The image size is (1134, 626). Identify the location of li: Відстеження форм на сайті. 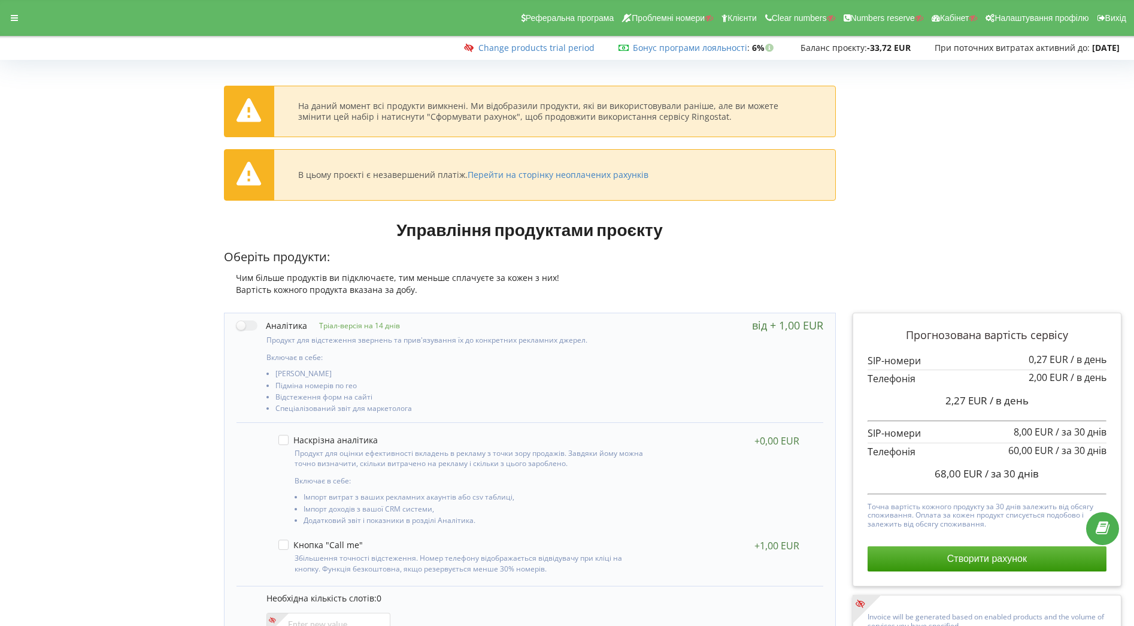
(461, 398).